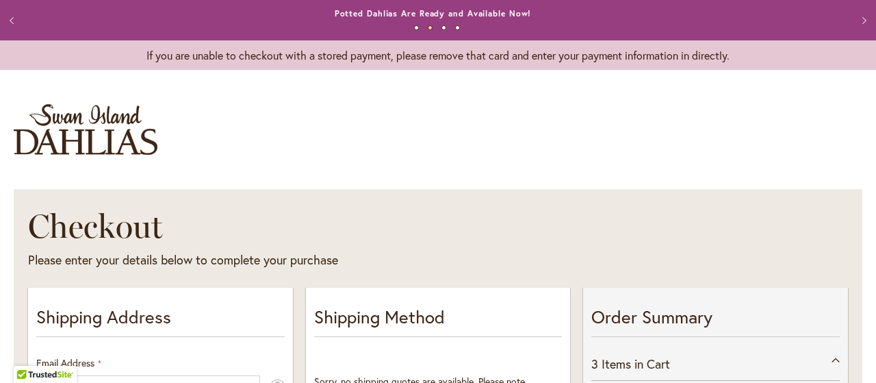 The image size is (876, 383). What do you see at coordinates (715, 320) in the screenshot?
I see `p: Order Summary` at bounding box center [715, 320].